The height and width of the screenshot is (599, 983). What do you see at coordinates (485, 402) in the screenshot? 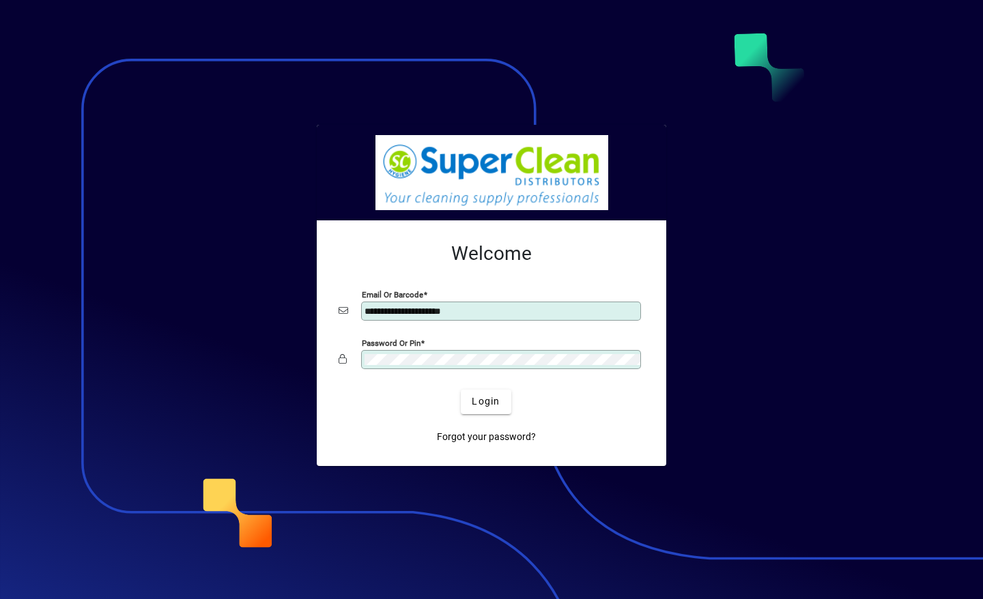
I see `button: Login` at bounding box center [485, 402].